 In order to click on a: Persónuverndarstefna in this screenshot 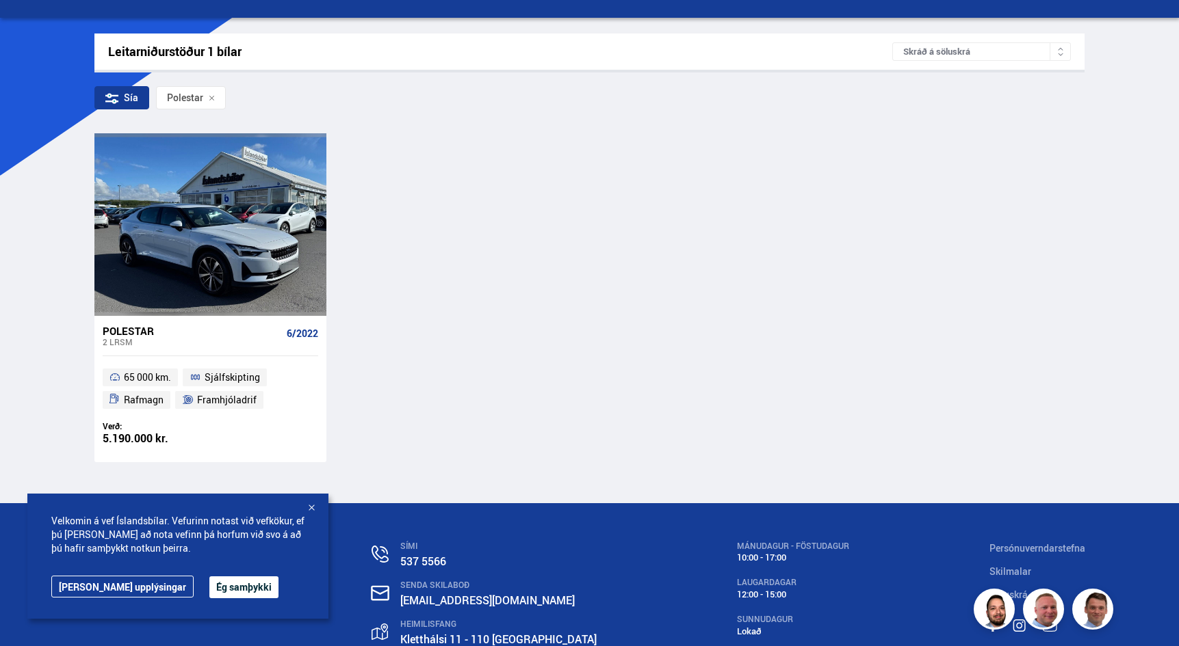, I will do `click(1037, 548)`.